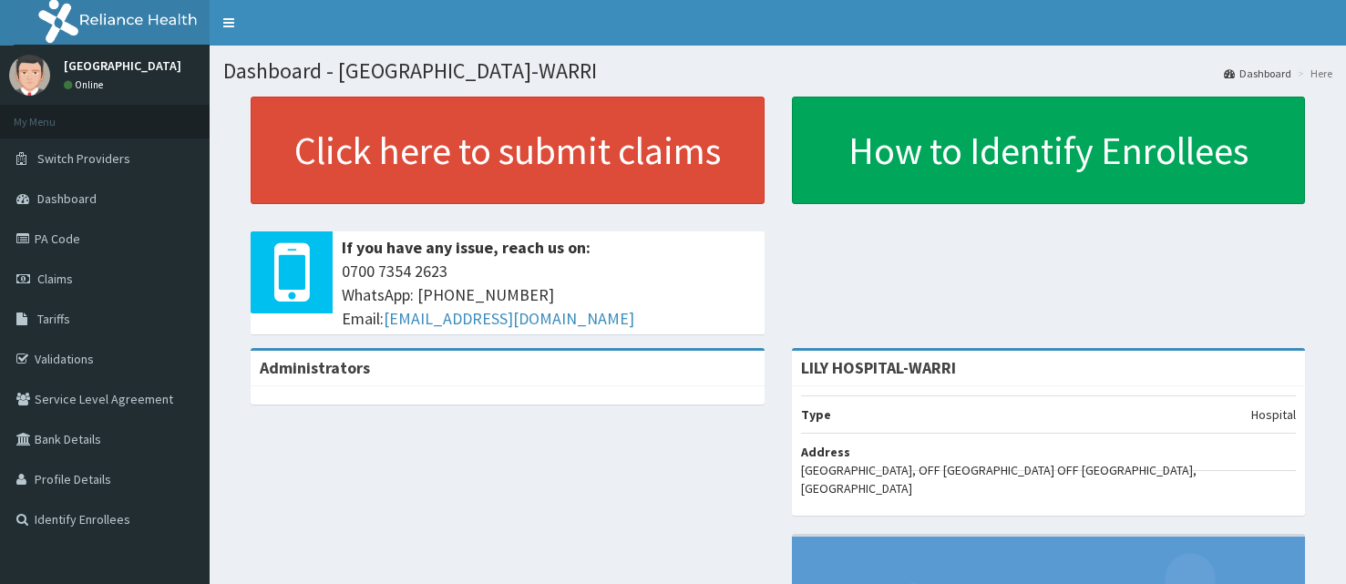  What do you see at coordinates (1257, 73) in the screenshot?
I see `a: Dashboard` at bounding box center [1257, 73].